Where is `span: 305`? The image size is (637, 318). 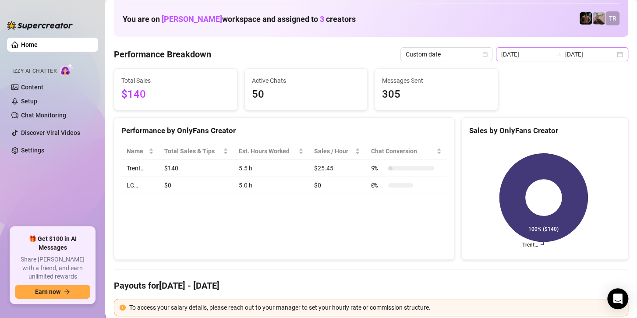
span: 305 is located at coordinates (436, 95).